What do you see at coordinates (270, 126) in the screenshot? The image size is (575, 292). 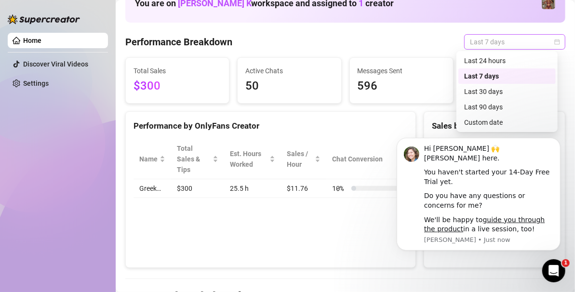 I see `div: Performance by OnlyFans Creator` at bounding box center [270, 126].